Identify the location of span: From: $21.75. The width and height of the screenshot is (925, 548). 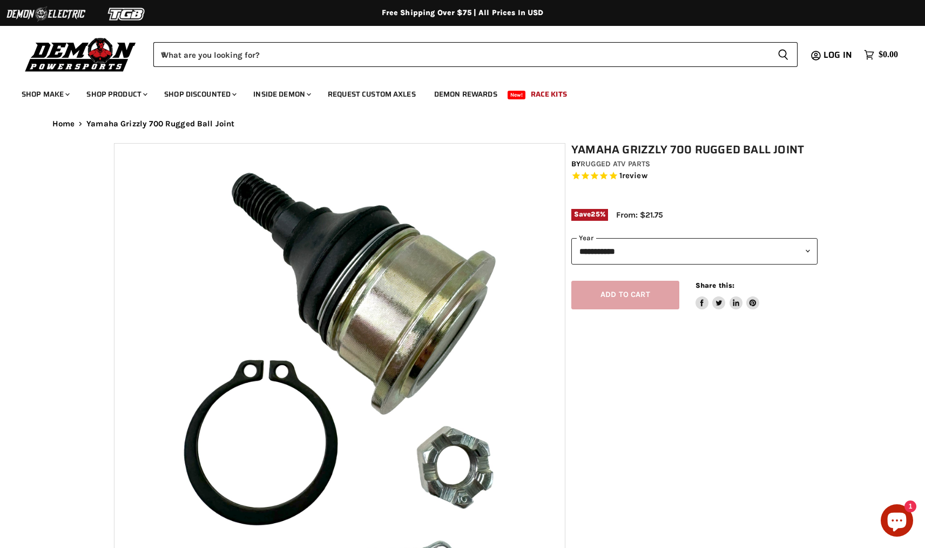
(639, 215).